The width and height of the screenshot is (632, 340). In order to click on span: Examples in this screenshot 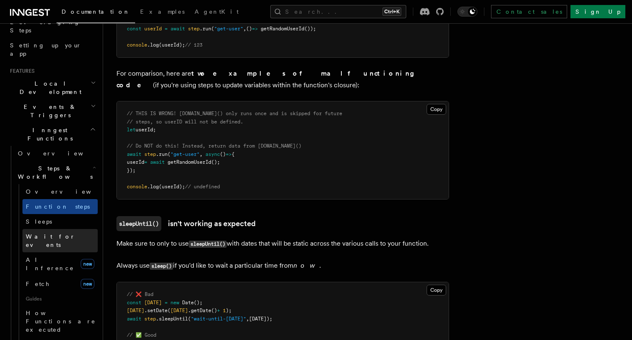, I will do `click(162, 12)`.